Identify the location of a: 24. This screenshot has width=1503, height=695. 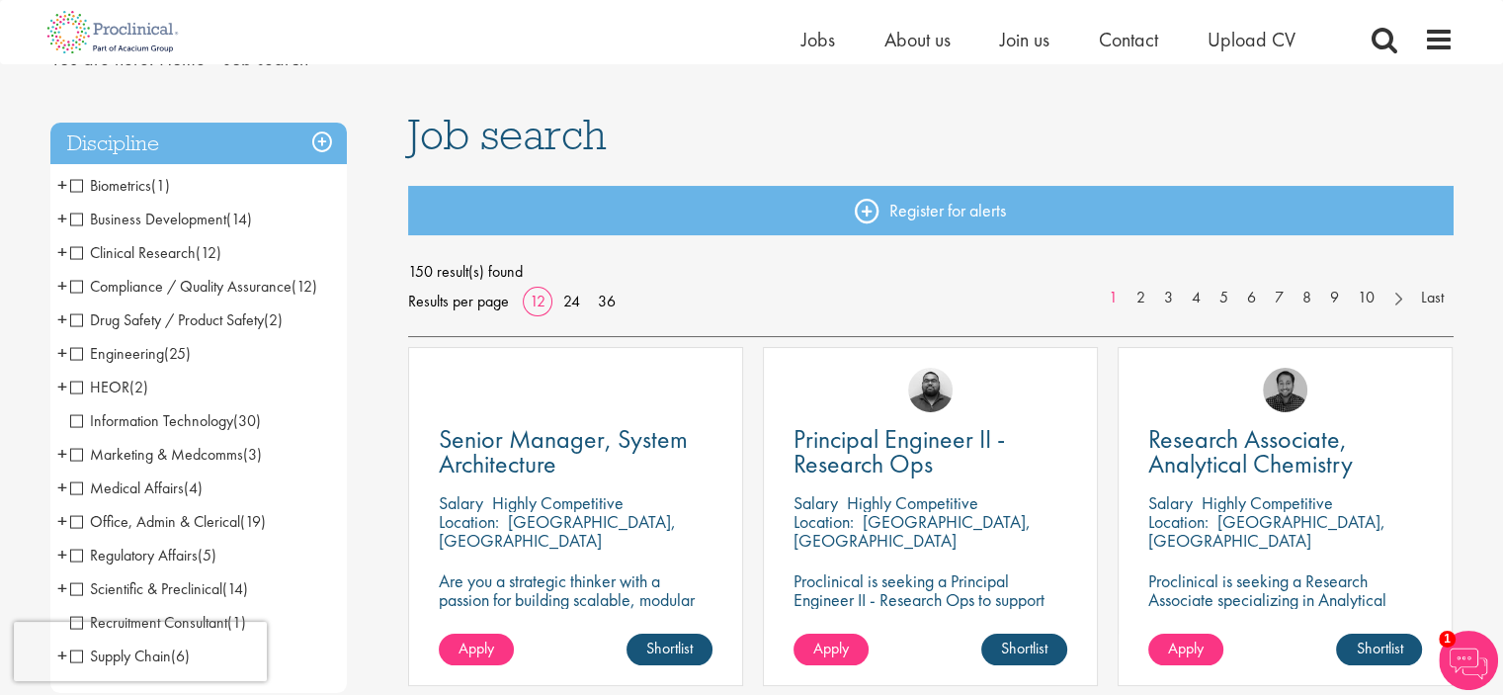
(571, 300).